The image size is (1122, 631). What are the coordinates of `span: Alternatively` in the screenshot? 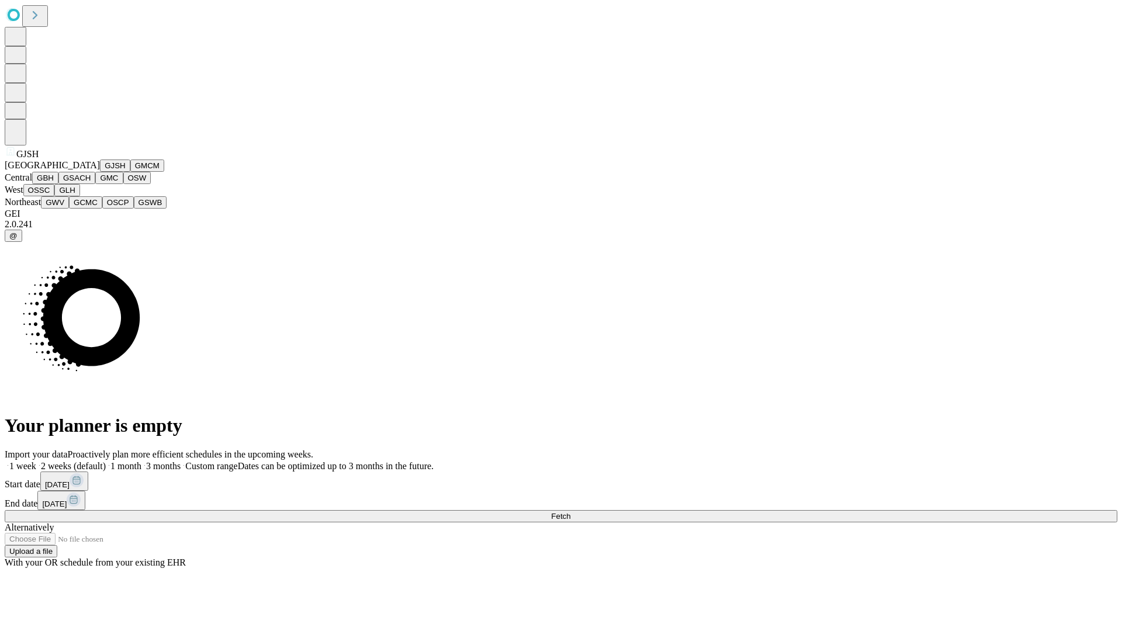 It's located at (29, 527).